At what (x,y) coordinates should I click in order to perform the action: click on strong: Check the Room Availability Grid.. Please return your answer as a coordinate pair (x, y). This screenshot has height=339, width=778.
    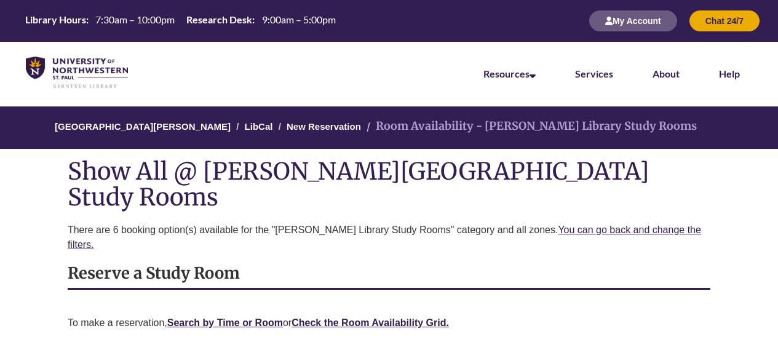
    Looking at the image, I should click on (370, 322).